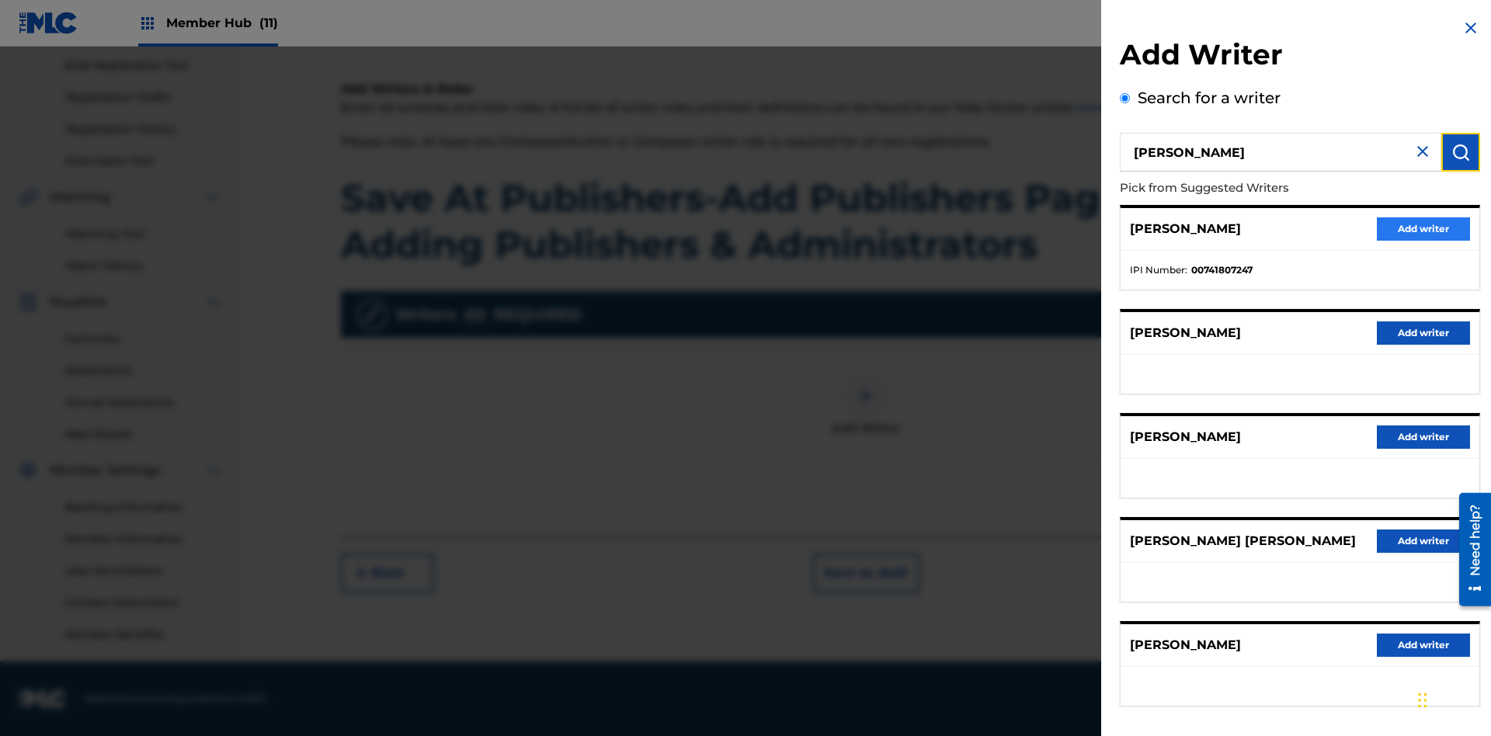 This screenshot has height=736, width=1491. Describe the element at coordinates (1159, 270) in the screenshot. I see `span: IPI Number :` at that location.